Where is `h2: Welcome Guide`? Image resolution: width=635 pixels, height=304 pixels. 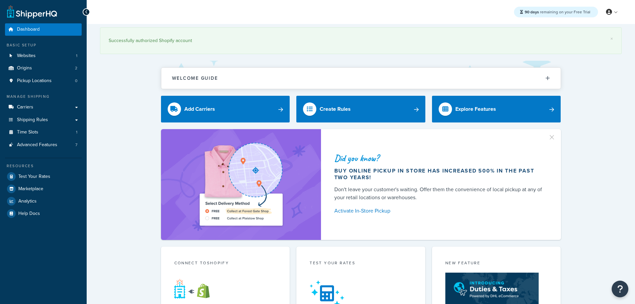
h2: Welcome Guide is located at coordinates (195, 78).